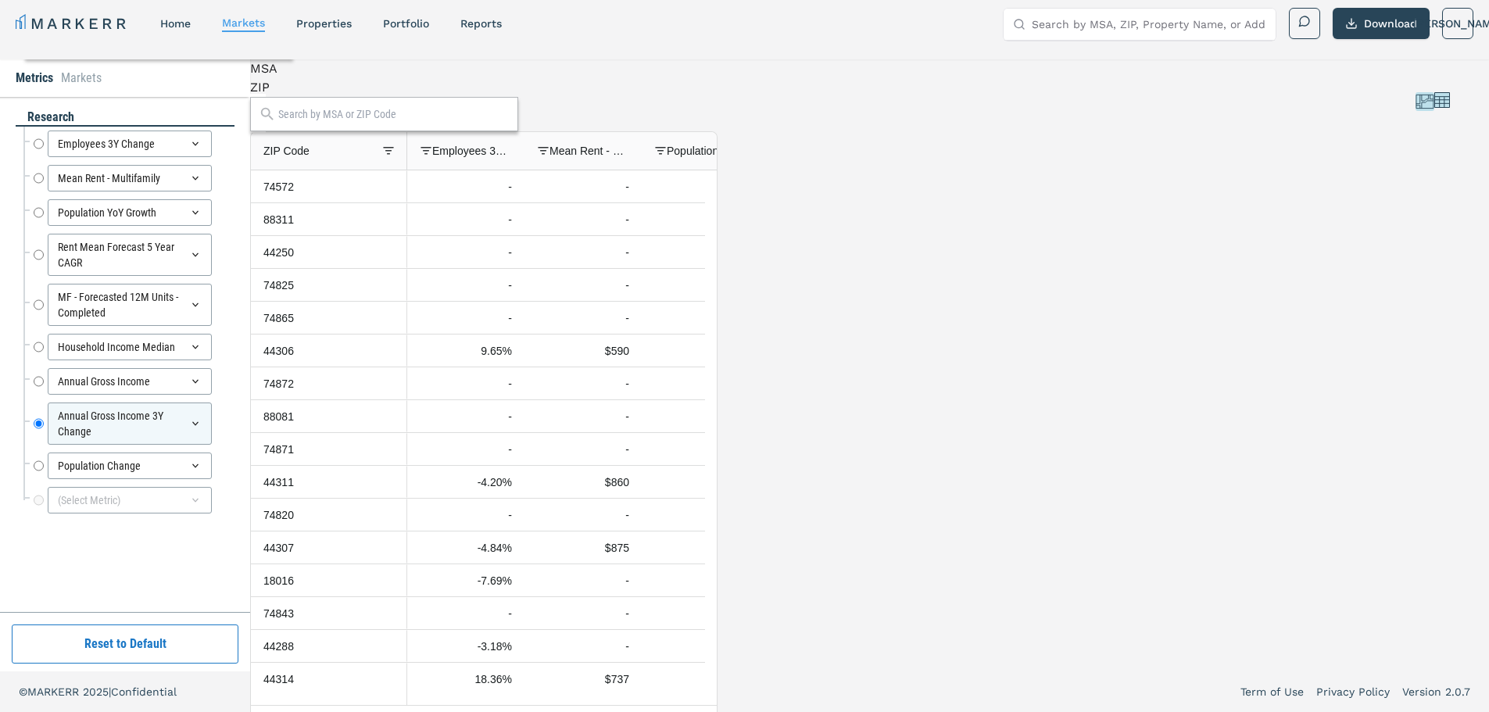  I want to click on div: ZIP, so click(484, 88).